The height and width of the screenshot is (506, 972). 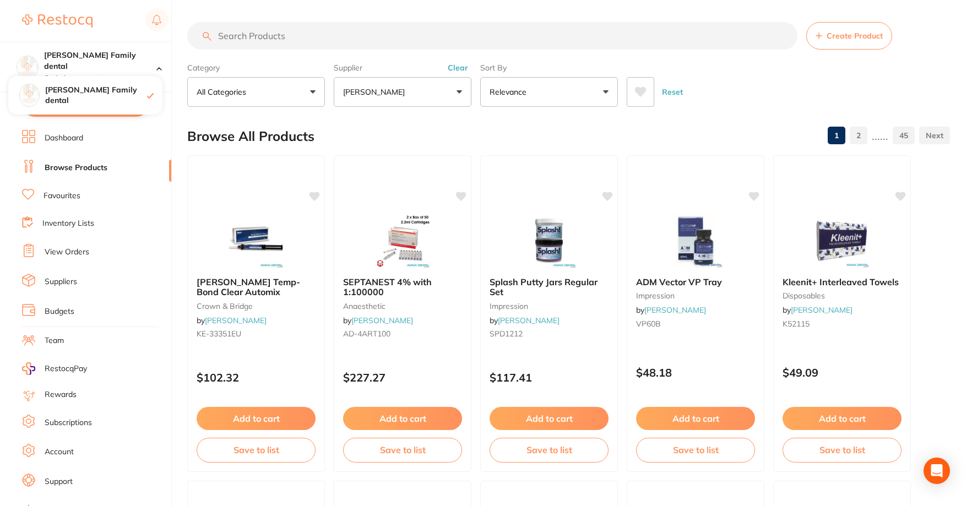 What do you see at coordinates (57, 21) in the screenshot?
I see `a: Restocq Logo` at bounding box center [57, 21].